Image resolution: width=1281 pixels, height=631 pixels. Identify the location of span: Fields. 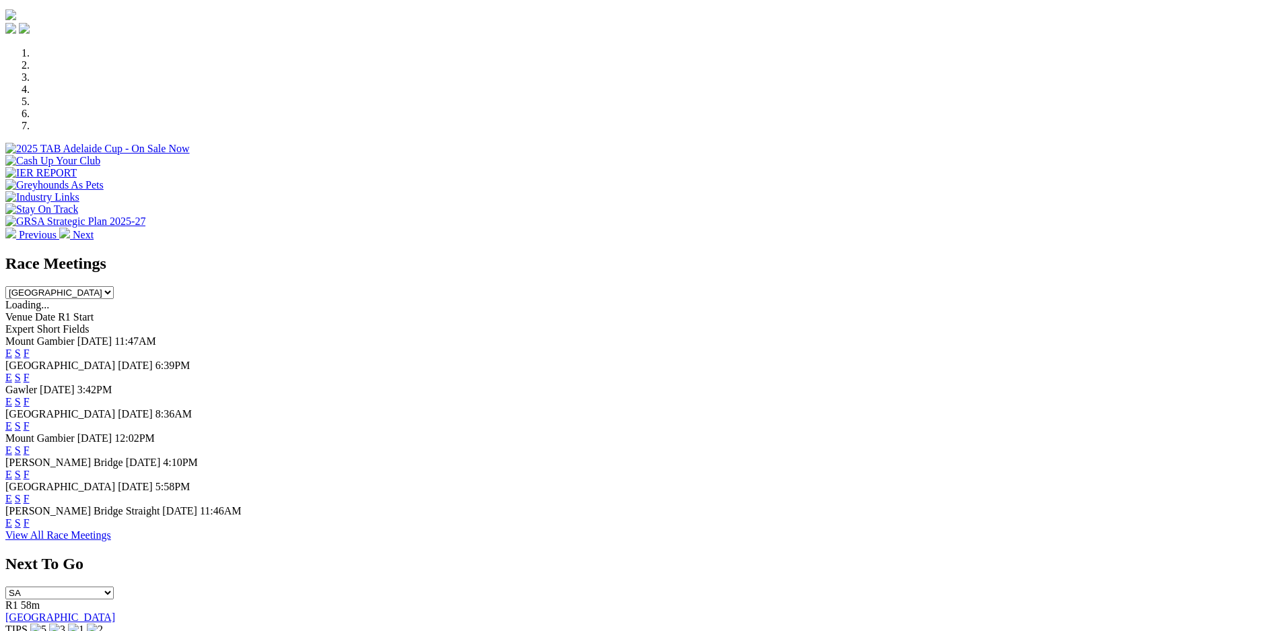
(75, 329).